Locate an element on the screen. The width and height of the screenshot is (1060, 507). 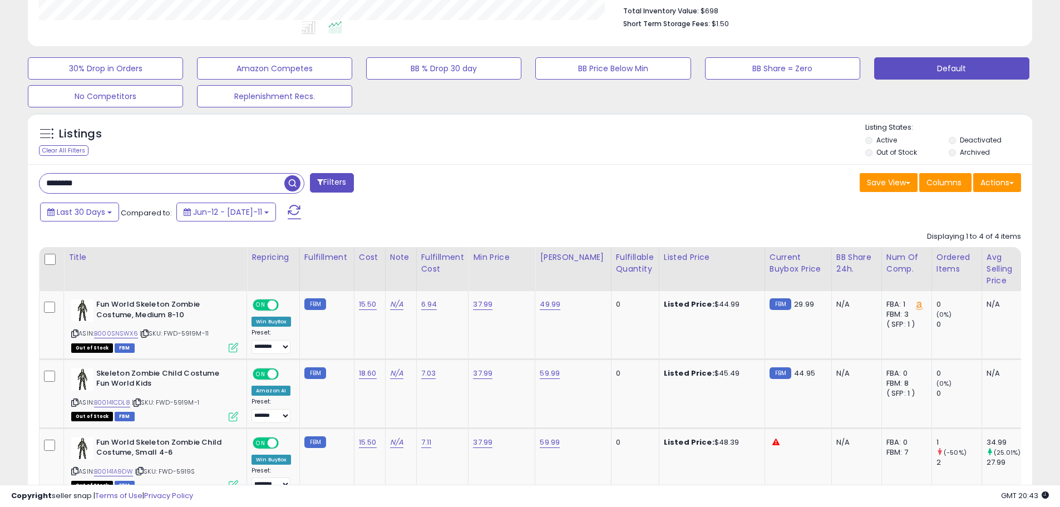
label: Archived is located at coordinates (975, 152).